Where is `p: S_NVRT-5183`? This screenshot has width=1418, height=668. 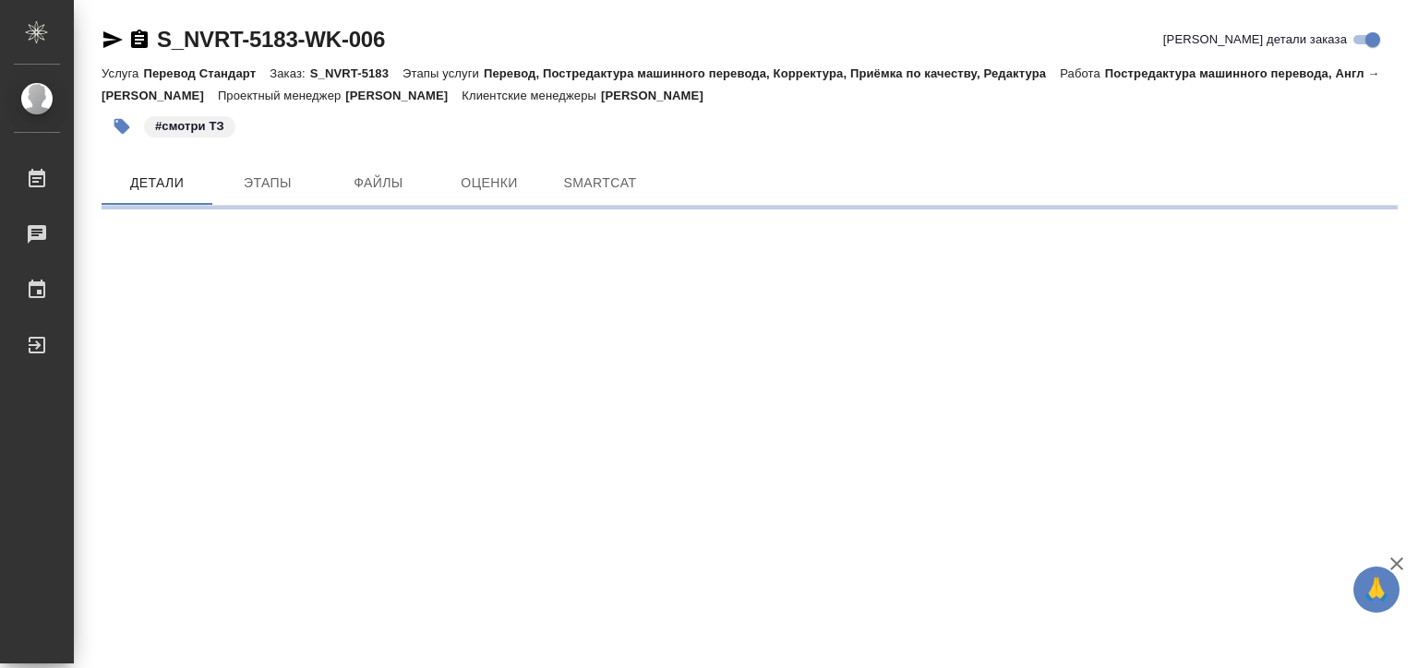 p: S_NVRT-5183 is located at coordinates (356, 73).